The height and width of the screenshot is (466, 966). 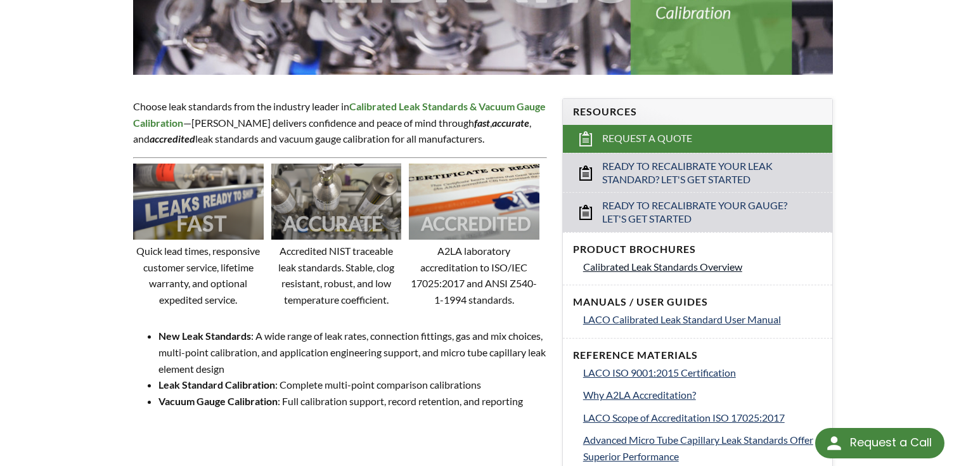 What do you see at coordinates (482, 122) in the screenshot?
I see `em: fast` at bounding box center [482, 122].